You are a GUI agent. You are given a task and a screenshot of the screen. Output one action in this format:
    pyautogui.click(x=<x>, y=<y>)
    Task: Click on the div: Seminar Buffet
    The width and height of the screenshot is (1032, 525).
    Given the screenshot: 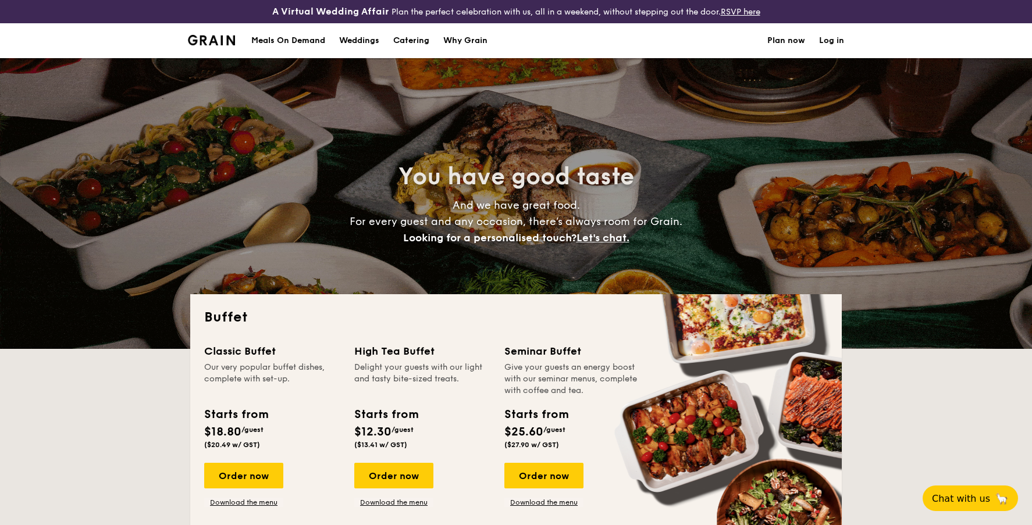 What is the action you would take?
    pyautogui.click(x=572, y=351)
    